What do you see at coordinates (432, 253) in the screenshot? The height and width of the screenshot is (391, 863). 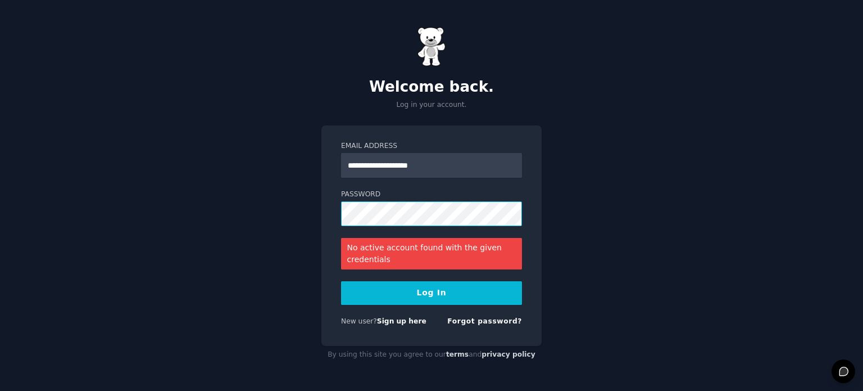 I see `div: No active account found with the given credentials` at bounding box center [432, 253].